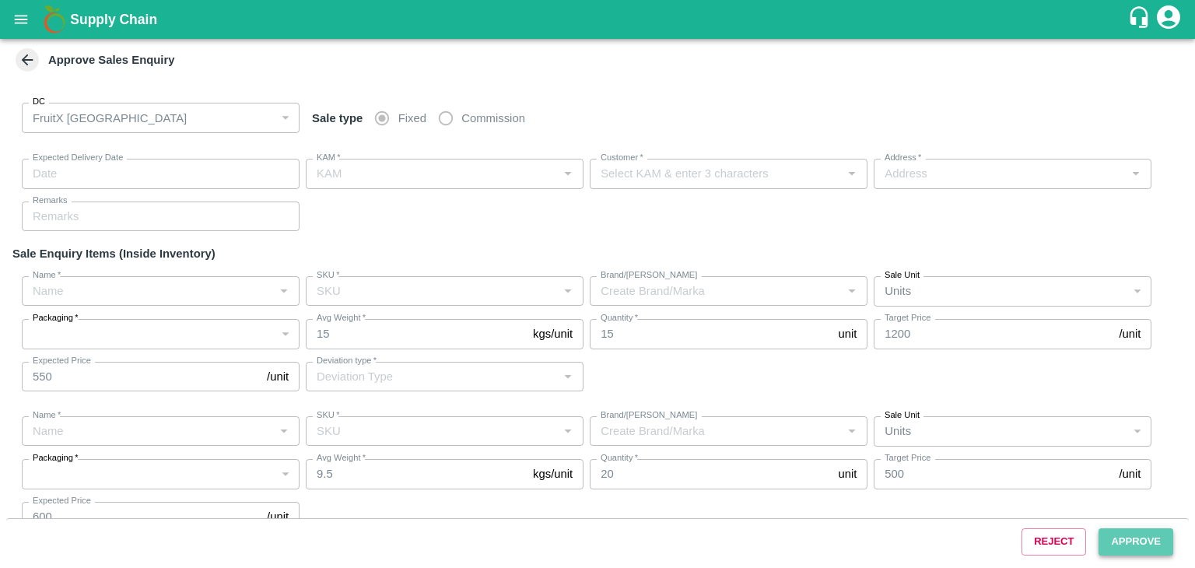 The height and width of the screenshot is (568, 1195). I want to click on span: Commission, so click(493, 118).